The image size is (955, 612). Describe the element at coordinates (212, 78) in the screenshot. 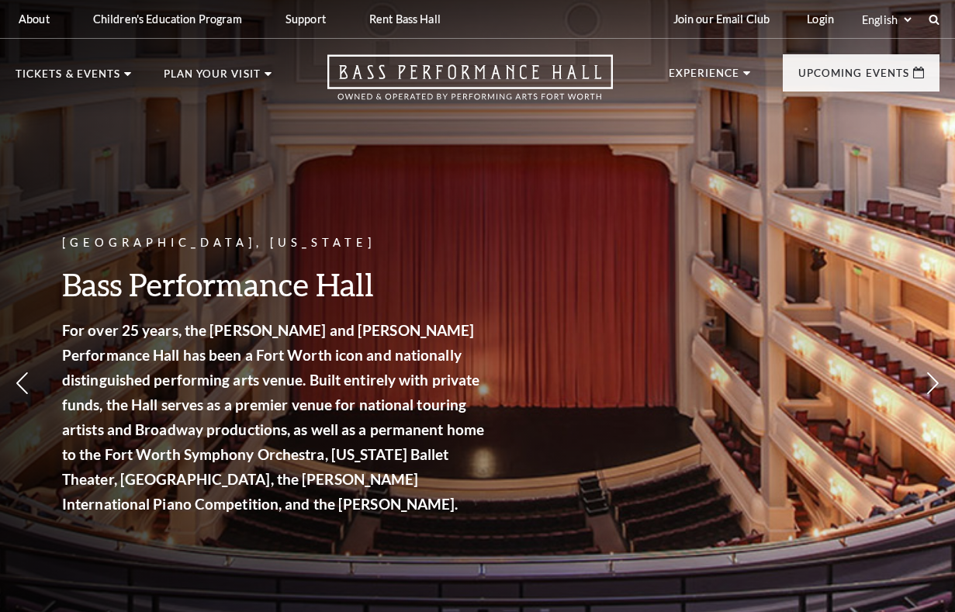

I see `p: Plan Your Visit` at that location.